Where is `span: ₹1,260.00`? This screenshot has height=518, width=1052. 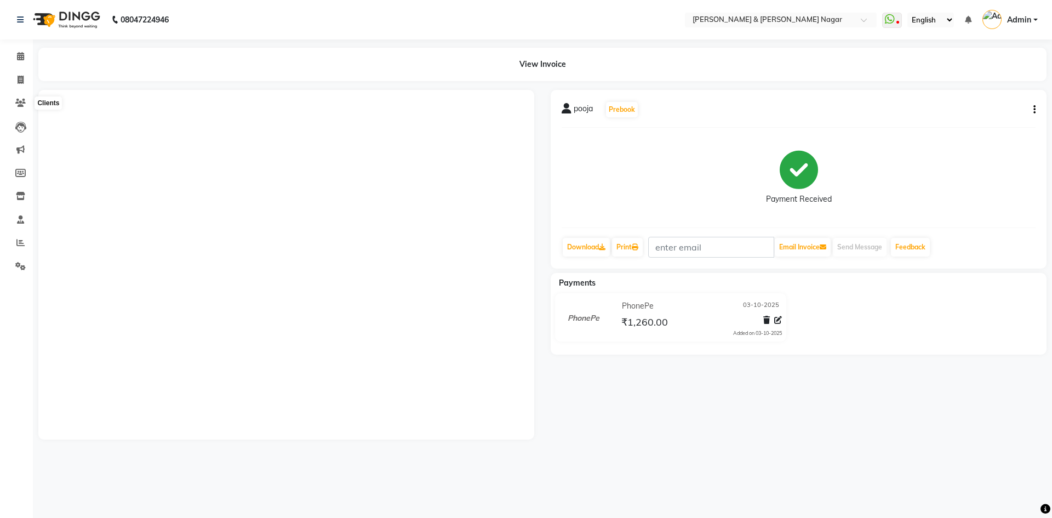
span: ₹1,260.00 is located at coordinates (644, 323).